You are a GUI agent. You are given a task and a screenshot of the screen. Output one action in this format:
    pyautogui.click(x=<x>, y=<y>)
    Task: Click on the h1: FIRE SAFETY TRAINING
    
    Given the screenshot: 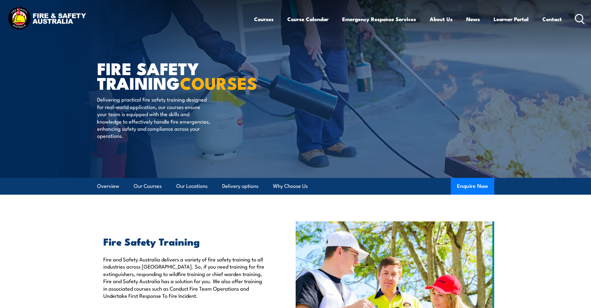 What is the action you would take?
    pyautogui.click(x=174, y=75)
    